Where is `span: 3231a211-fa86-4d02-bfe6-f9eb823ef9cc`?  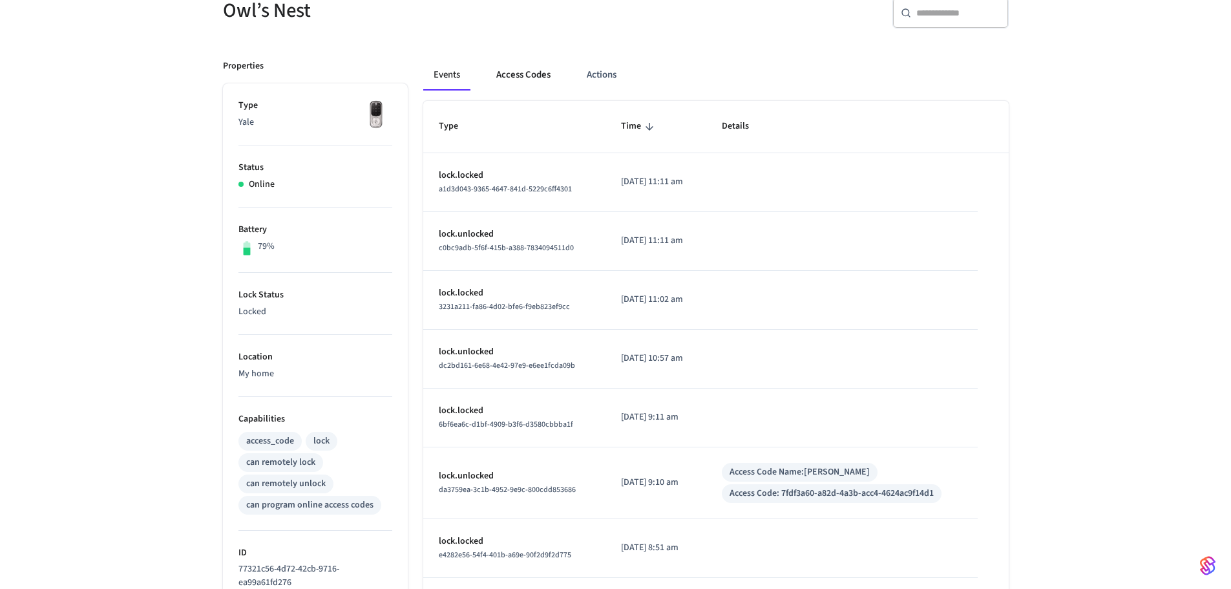
span: 3231a211-fa86-4d02-bfe6-f9eb823ef9cc is located at coordinates (504, 306).